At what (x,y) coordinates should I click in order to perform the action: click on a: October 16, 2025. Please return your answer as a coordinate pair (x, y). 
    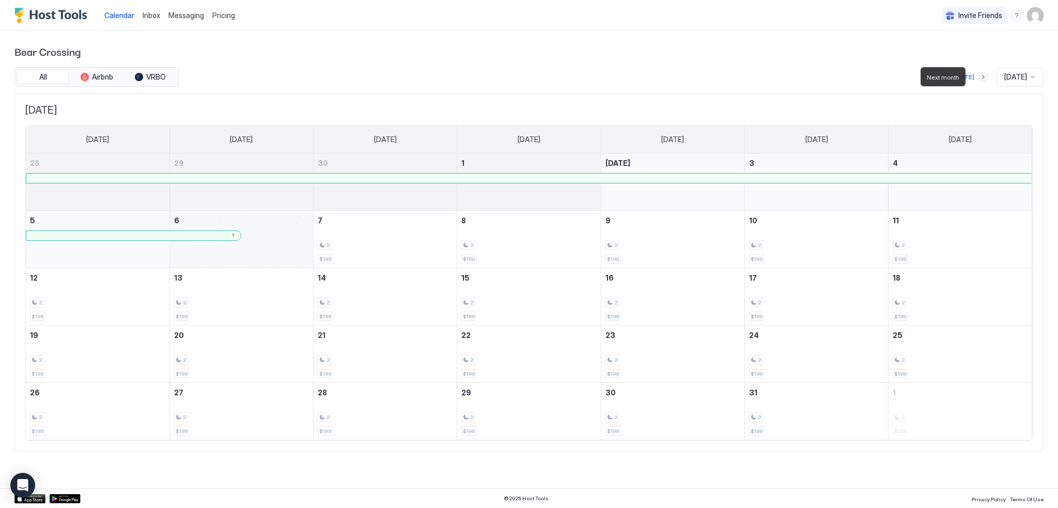
    Looking at the image, I should click on (673, 277).